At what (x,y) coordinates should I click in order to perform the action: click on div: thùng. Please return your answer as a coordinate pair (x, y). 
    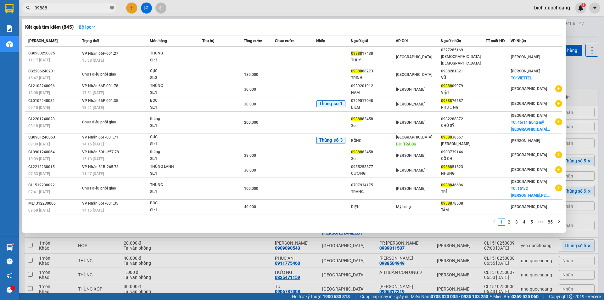
    Looking at the image, I should click on (174, 119).